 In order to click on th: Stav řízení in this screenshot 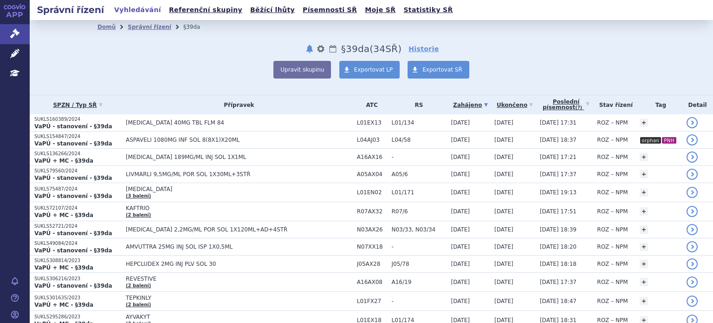, I will do `click(613, 104)`.